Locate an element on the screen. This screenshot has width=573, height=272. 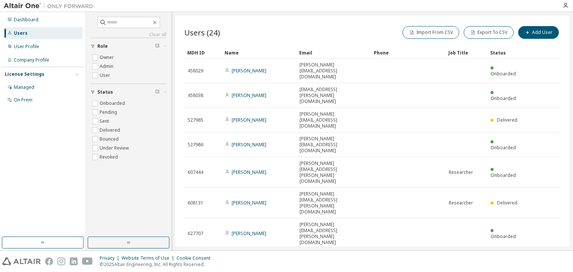
div: User Profile is located at coordinates (26, 47).